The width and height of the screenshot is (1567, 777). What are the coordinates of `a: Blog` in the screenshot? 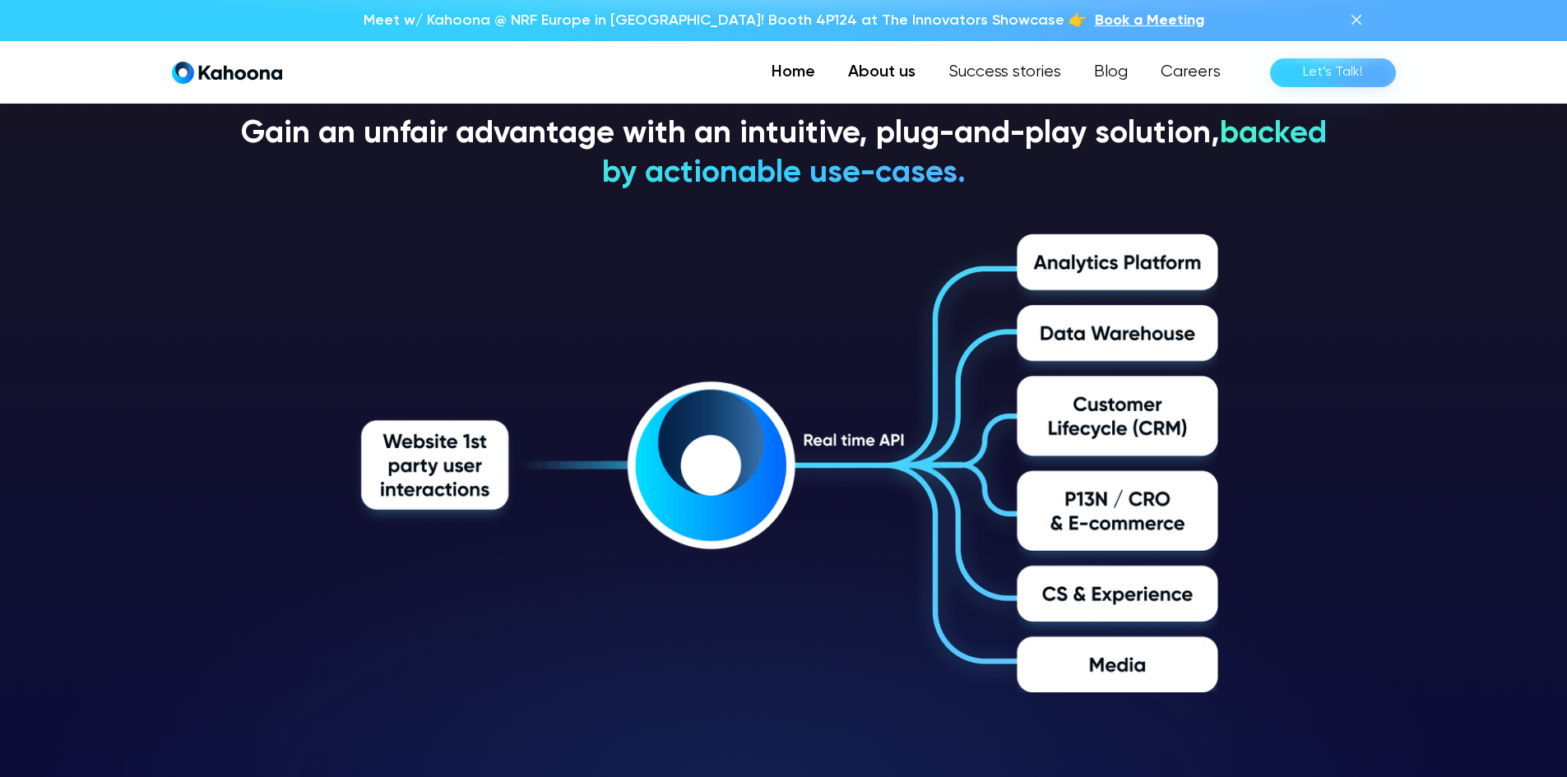 It's located at (1110, 72).